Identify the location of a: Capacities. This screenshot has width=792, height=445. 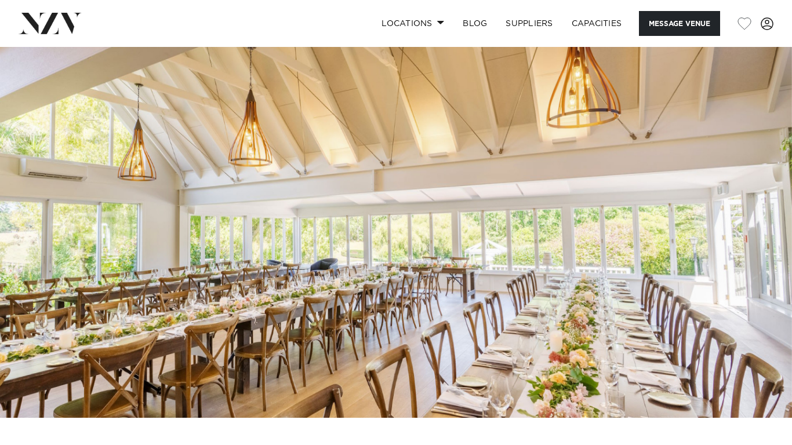
(597, 23).